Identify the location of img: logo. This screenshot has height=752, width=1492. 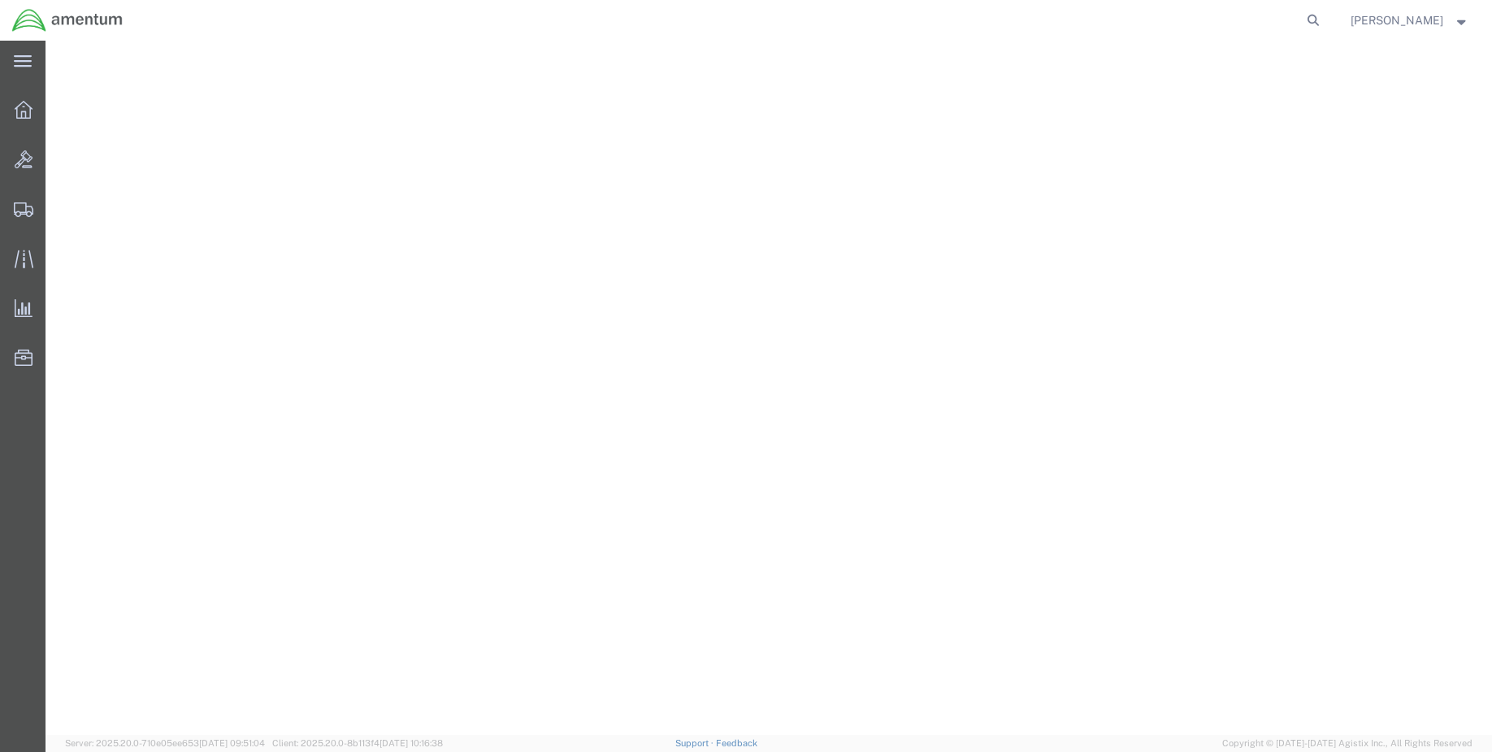
(67, 20).